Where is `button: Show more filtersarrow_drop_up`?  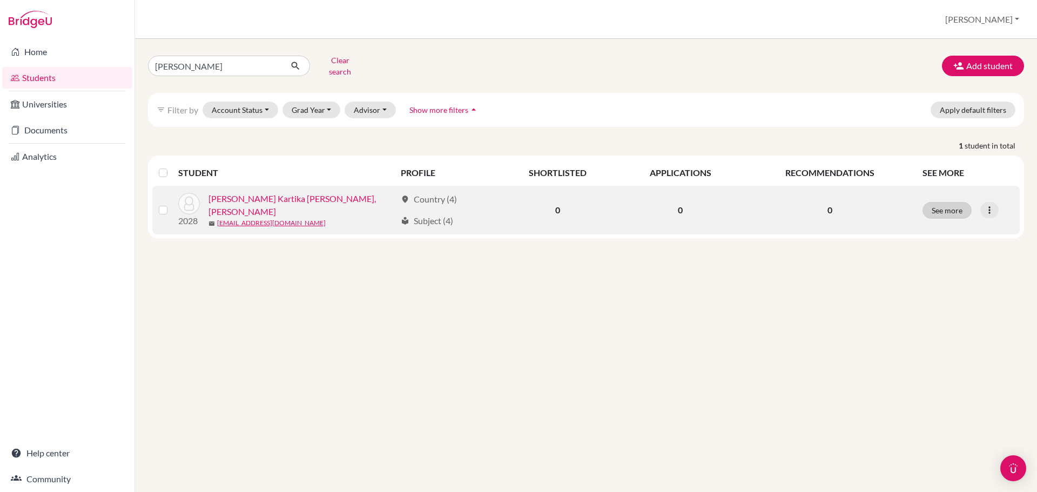 button: Show more filtersarrow_drop_up is located at coordinates (444, 110).